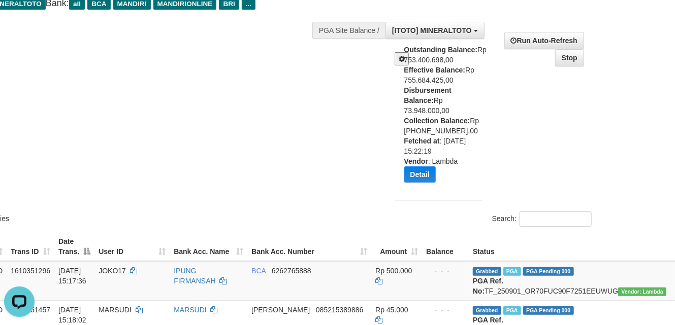 Image resolution: width=675 pixels, height=325 pixels. What do you see at coordinates (642, 292) in the screenshot?
I see `span: Vendor URL: https://order7.1velocity.biz` at bounding box center [642, 292].